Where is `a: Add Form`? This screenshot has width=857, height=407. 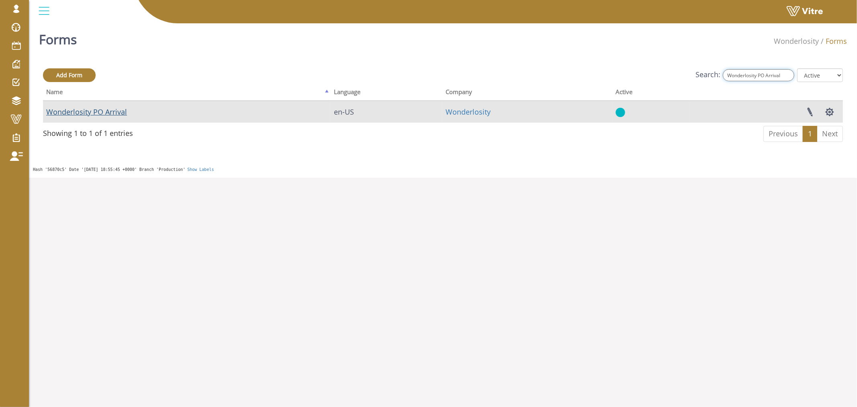
a: Add Form is located at coordinates (69, 75).